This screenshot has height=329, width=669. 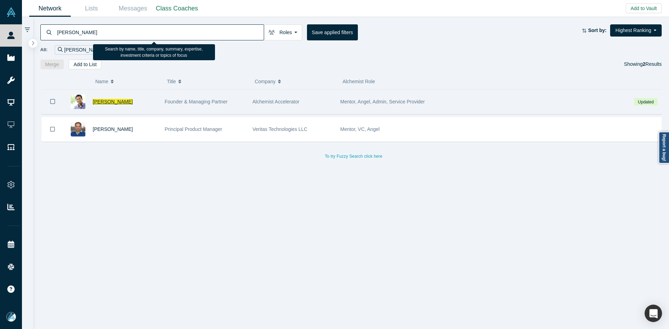 I want to click on button: Roles, so click(x=283, y=32).